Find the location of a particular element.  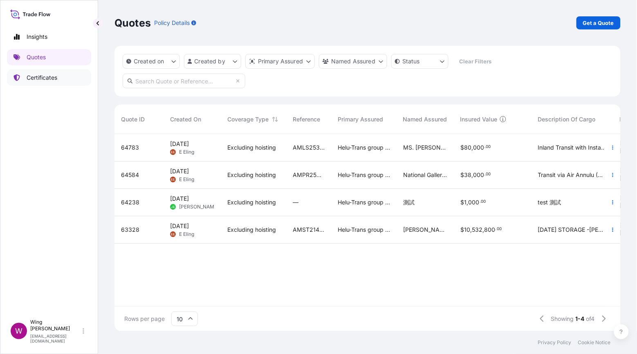

button: certificateStatus Filter options is located at coordinates (420, 61).